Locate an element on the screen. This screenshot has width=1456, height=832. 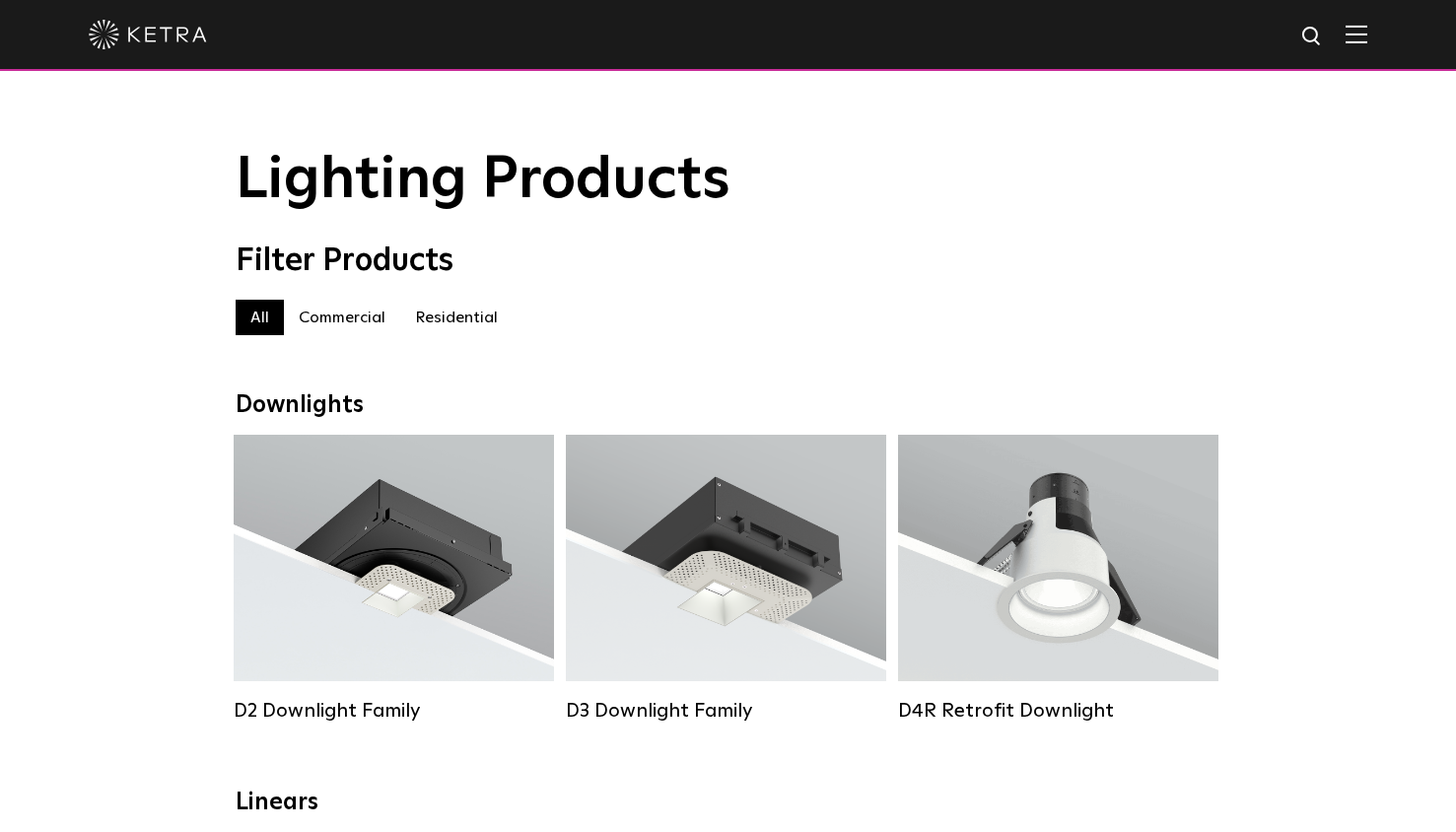
a: D2 Downlight Family Lumen Output:1200Colors:White / Black / Gloss Black / Silver / Bronze / Silve... is located at coordinates (393, 579).